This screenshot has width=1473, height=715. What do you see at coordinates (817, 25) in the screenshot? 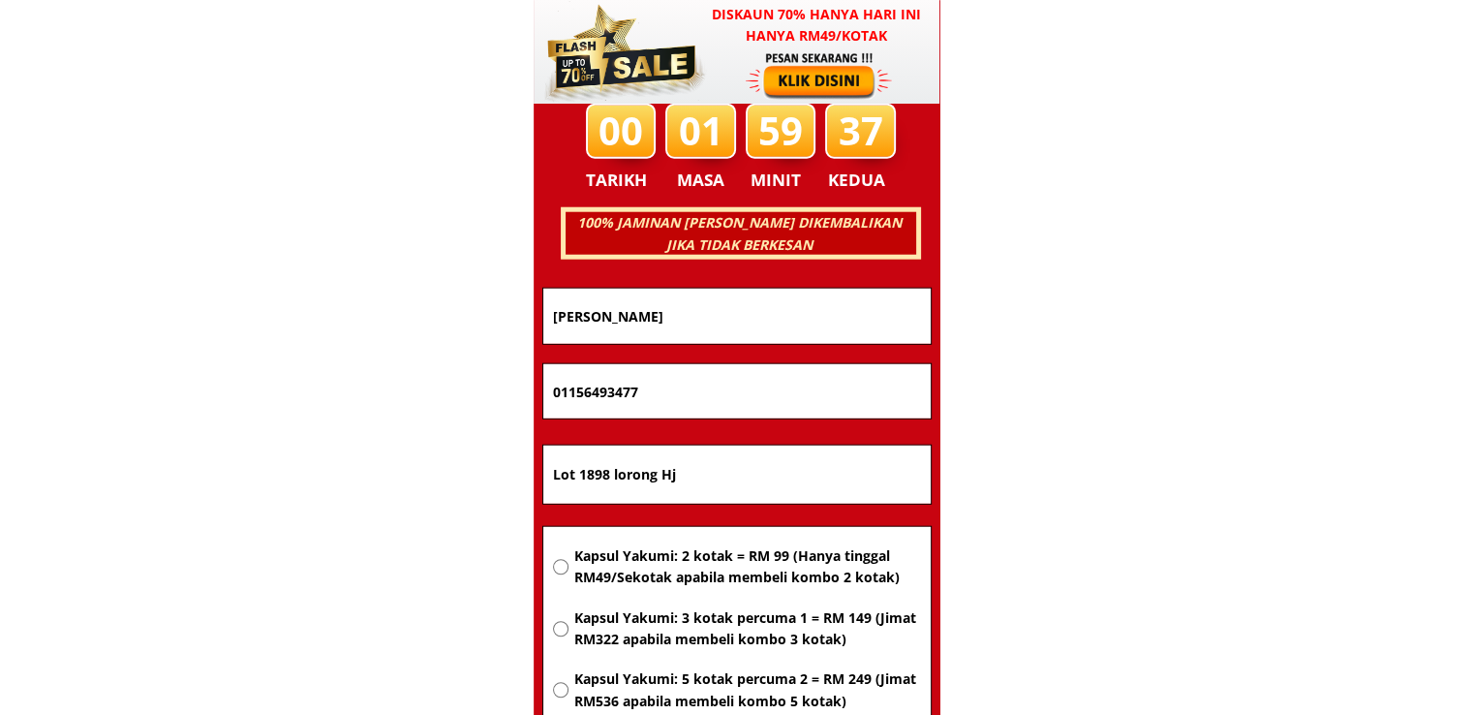
I see `h3: Diskaun 70% hanya hari ini hanya RM49/kotak` at bounding box center [817, 25].